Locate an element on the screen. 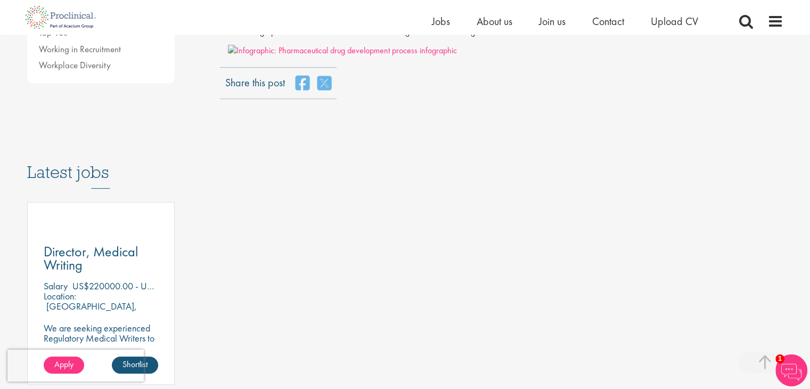  a: Join us is located at coordinates (552, 21).